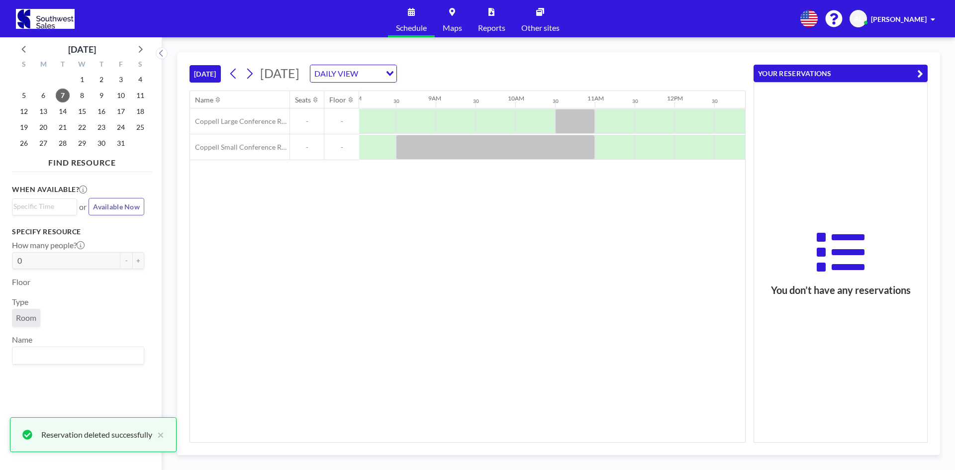  What do you see at coordinates (20, 302) in the screenshot?
I see `label: Type` at bounding box center [20, 302].